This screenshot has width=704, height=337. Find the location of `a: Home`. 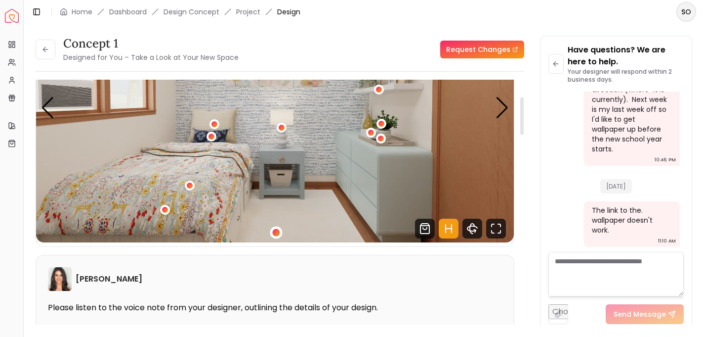

a: Home is located at coordinates (82, 12).